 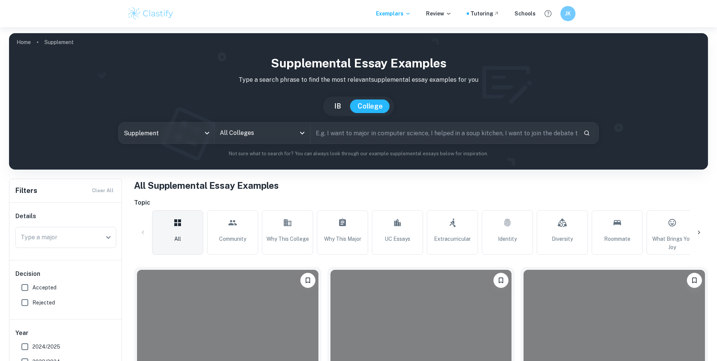 I want to click on p: Exemplars, so click(x=393, y=14).